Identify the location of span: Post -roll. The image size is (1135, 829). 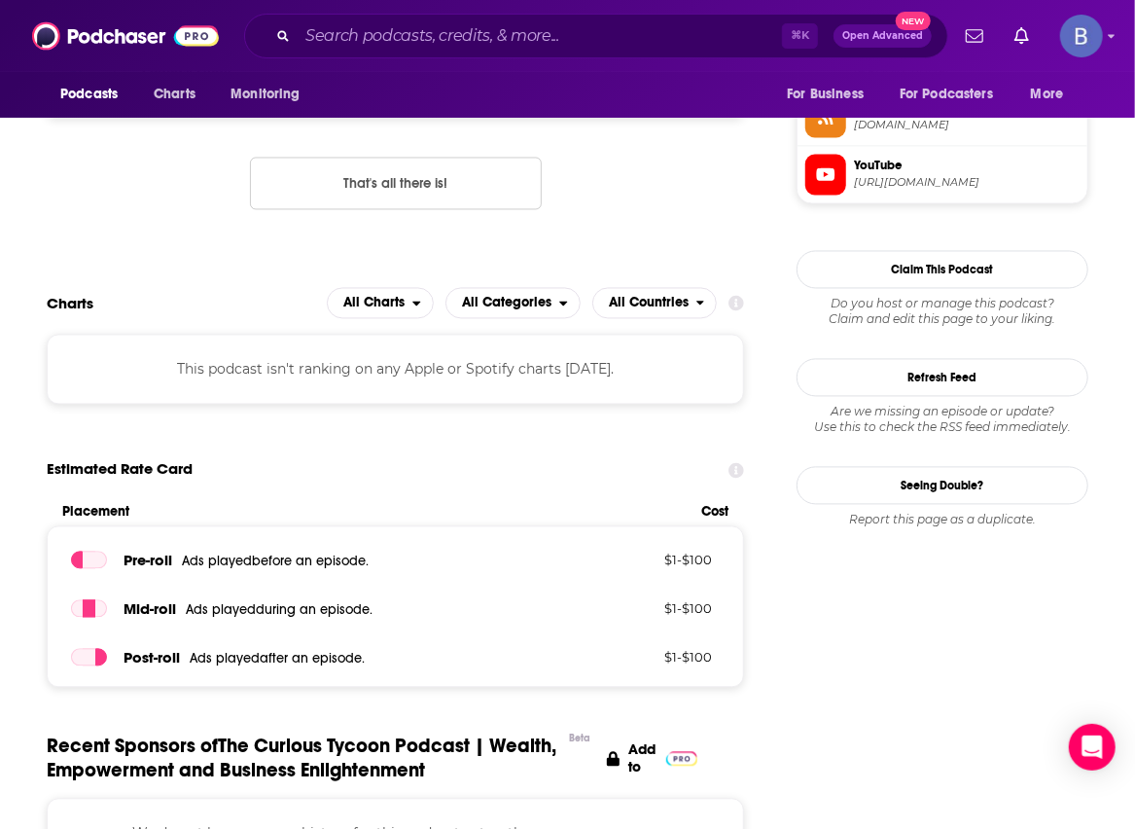
(152, 658).